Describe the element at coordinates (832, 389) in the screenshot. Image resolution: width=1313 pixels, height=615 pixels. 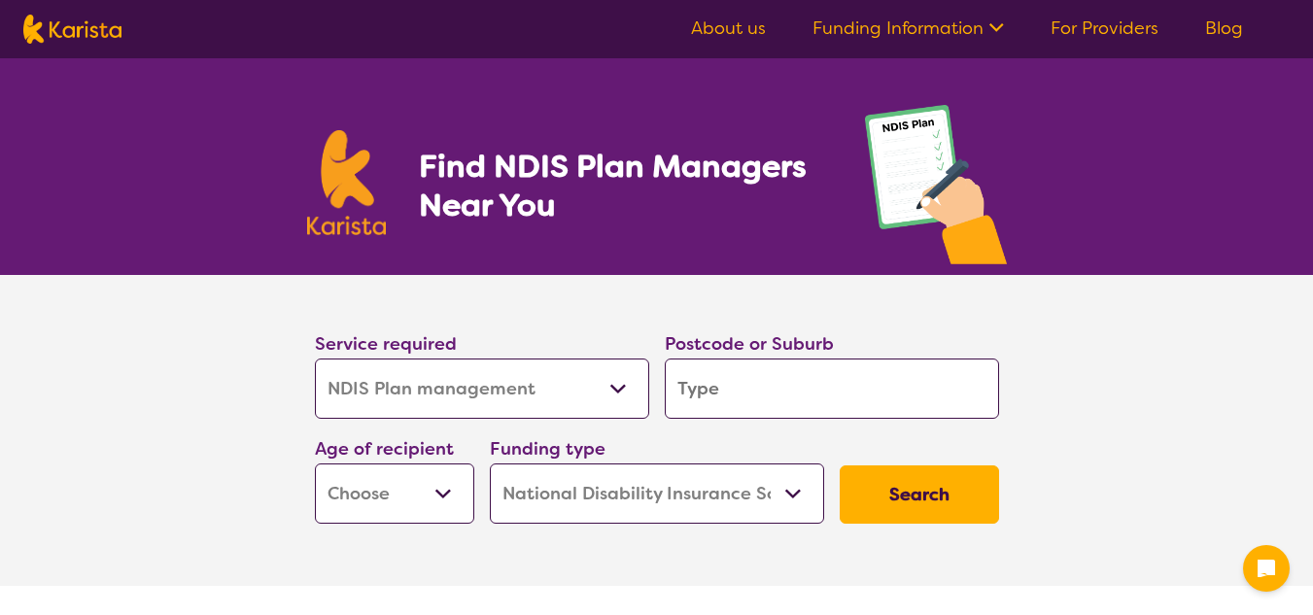
I see `input: Type` at that location.